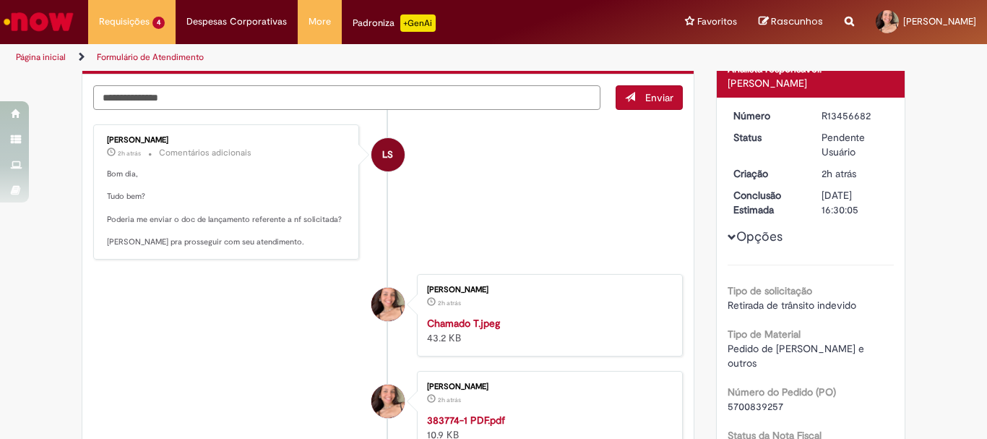 The width and height of the screenshot is (987, 439). I want to click on time: 28/08/2025 10:29:51, so click(449, 400).